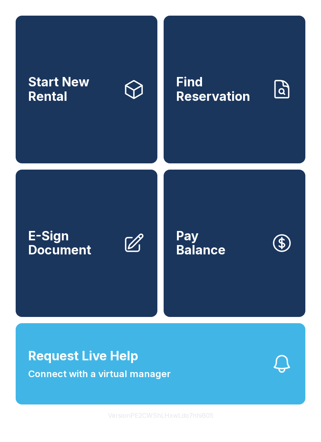  Describe the element at coordinates (86, 90) in the screenshot. I see `a: Start New Rental` at that location.